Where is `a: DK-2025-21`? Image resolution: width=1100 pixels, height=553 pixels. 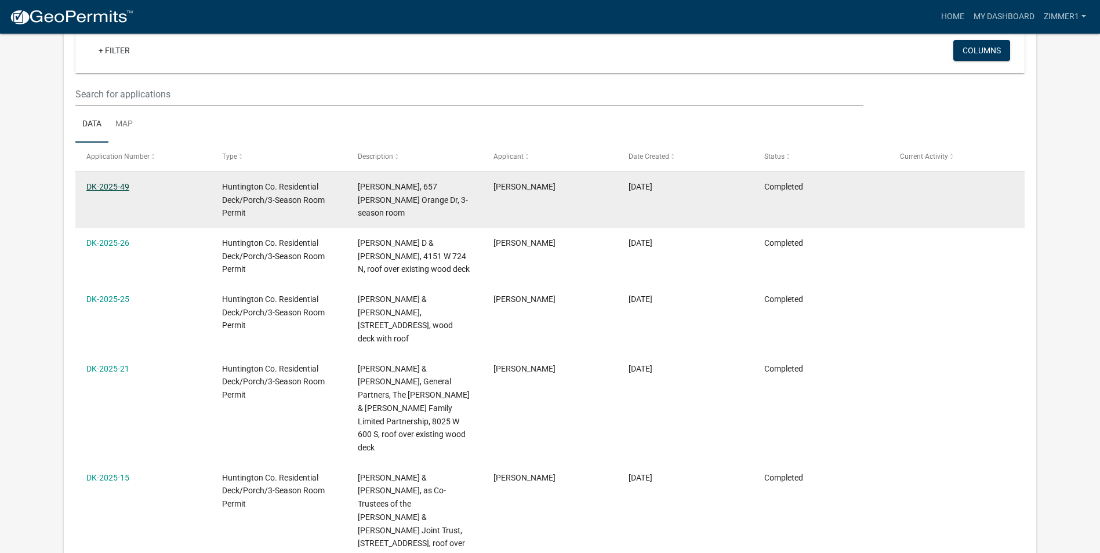
a: DK-2025-21 is located at coordinates (108, 369).